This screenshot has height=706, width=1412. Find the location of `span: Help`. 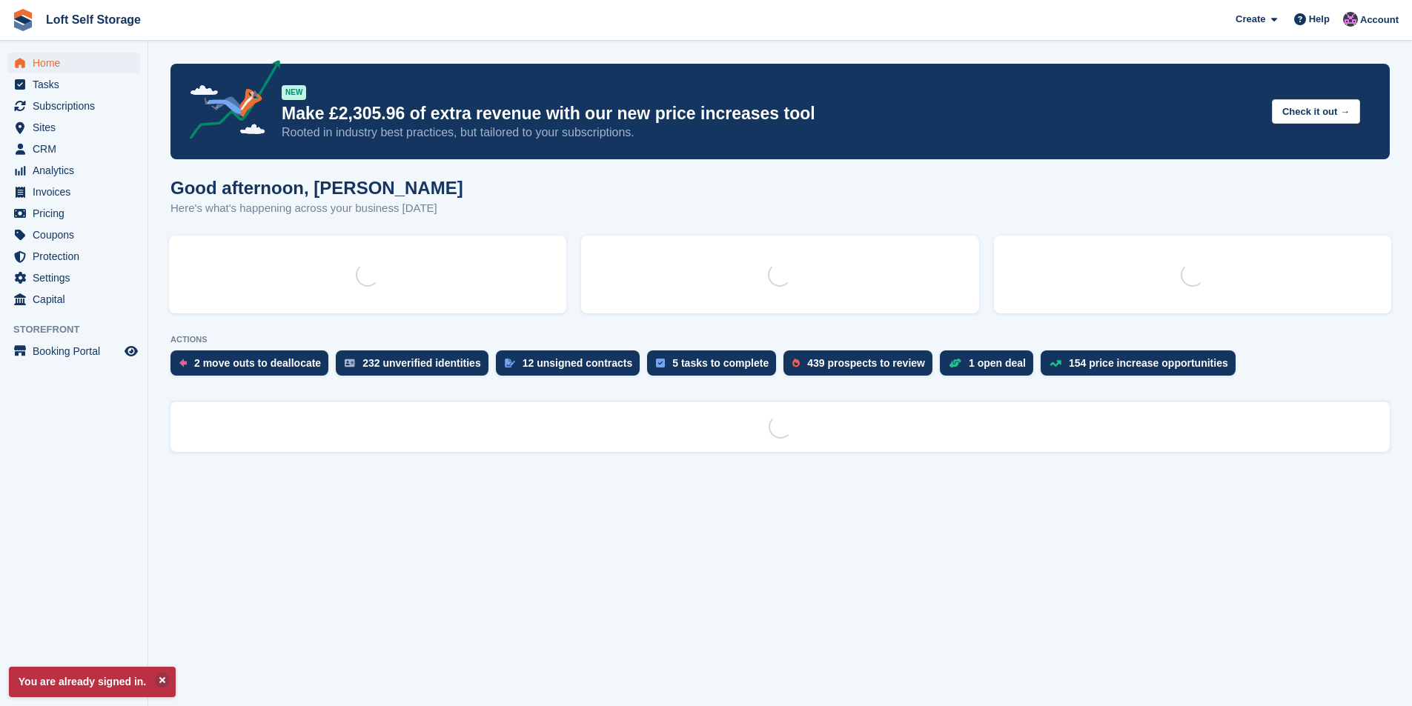

span: Help is located at coordinates (1319, 19).